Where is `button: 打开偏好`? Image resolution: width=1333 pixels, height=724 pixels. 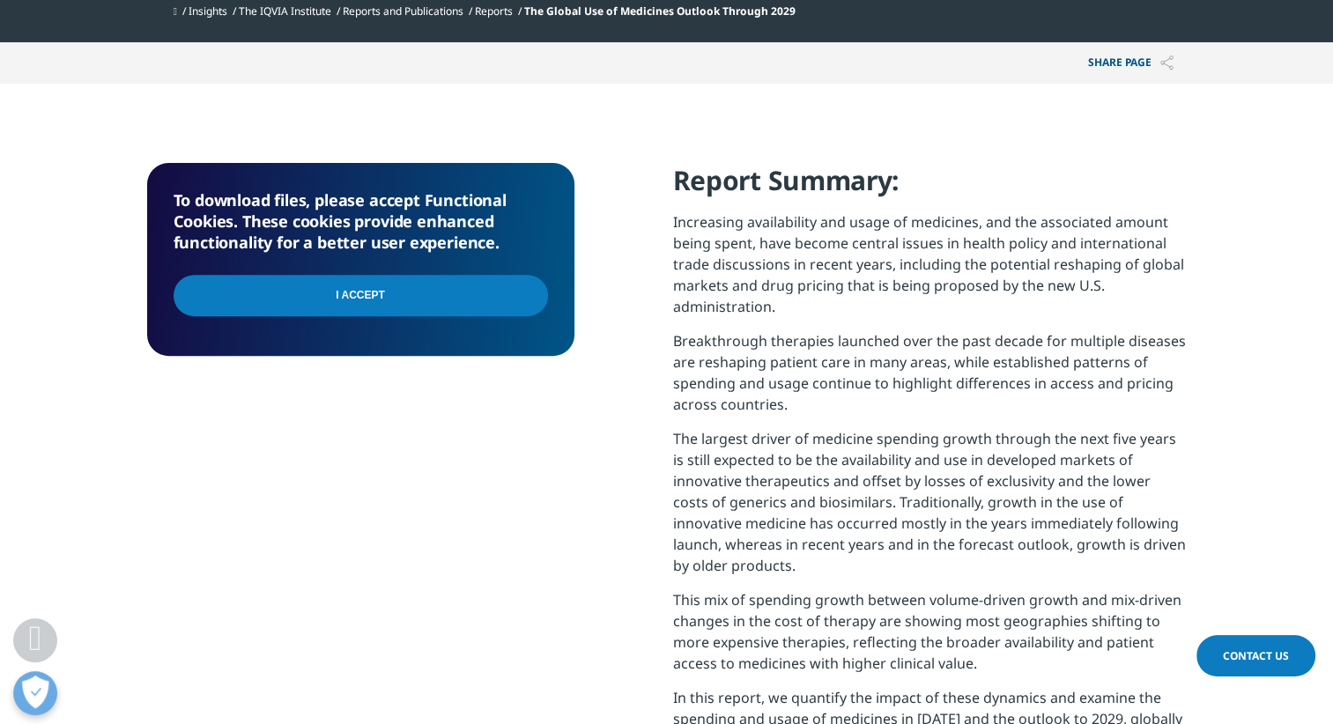
button: 打开偏好 is located at coordinates (35, 693).